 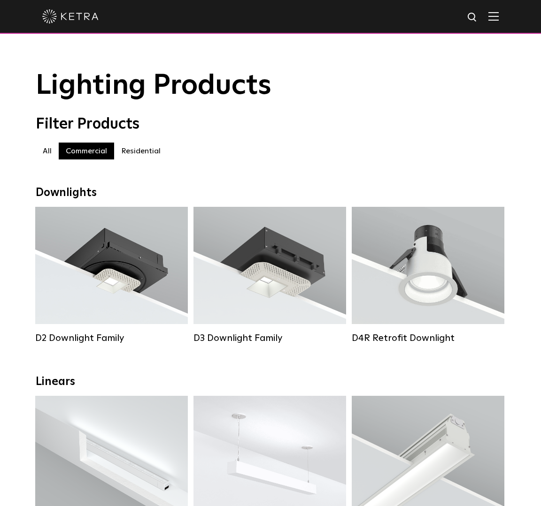 What do you see at coordinates (270, 124) in the screenshot?
I see `div: Filter Products` at bounding box center [270, 124].